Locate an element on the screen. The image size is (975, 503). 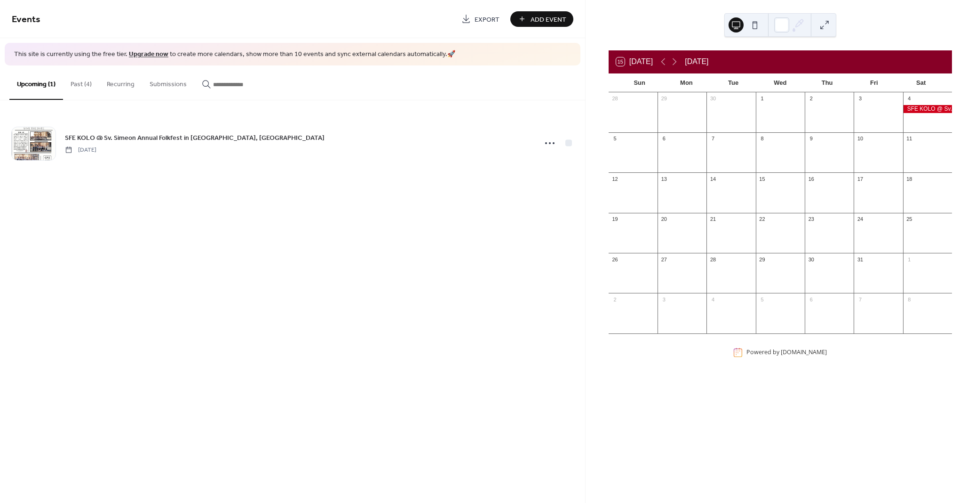
div: 21 is located at coordinates (713, 219).